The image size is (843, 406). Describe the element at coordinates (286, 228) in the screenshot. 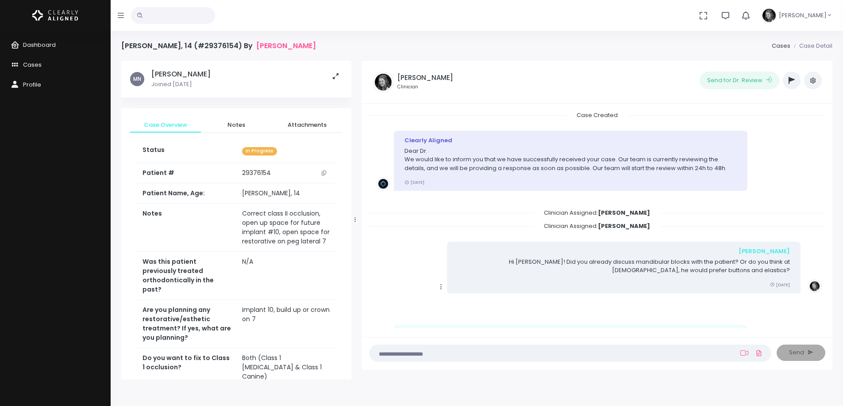

I see `td: Correct class II occlusion, open up space for future implant #10, open space for restorative on p...` at that location.